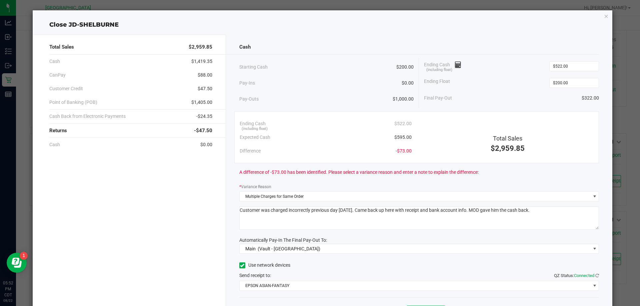  Describe the element at coordinates (253, 67) in the screenshot. I see `span: Starting Cash` at that location.